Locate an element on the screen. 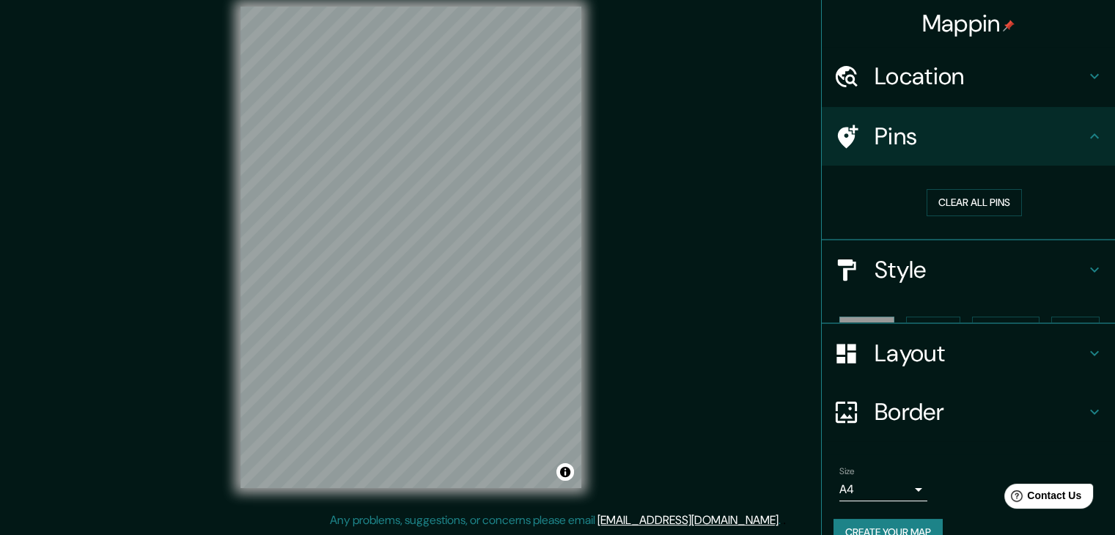 The height and width of the screenshot is (535, 1115). button: Clear all pins is located at coordinates (975, 202).